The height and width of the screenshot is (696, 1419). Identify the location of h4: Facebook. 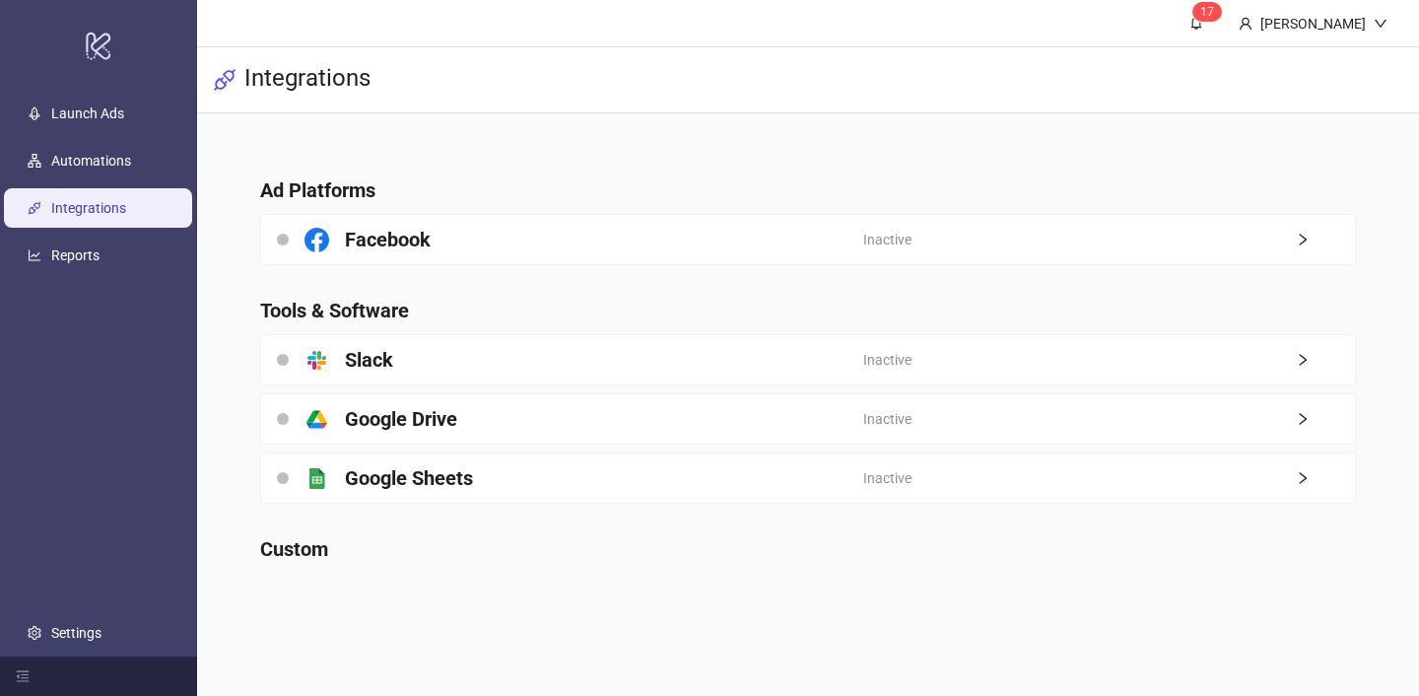
(387, 240).